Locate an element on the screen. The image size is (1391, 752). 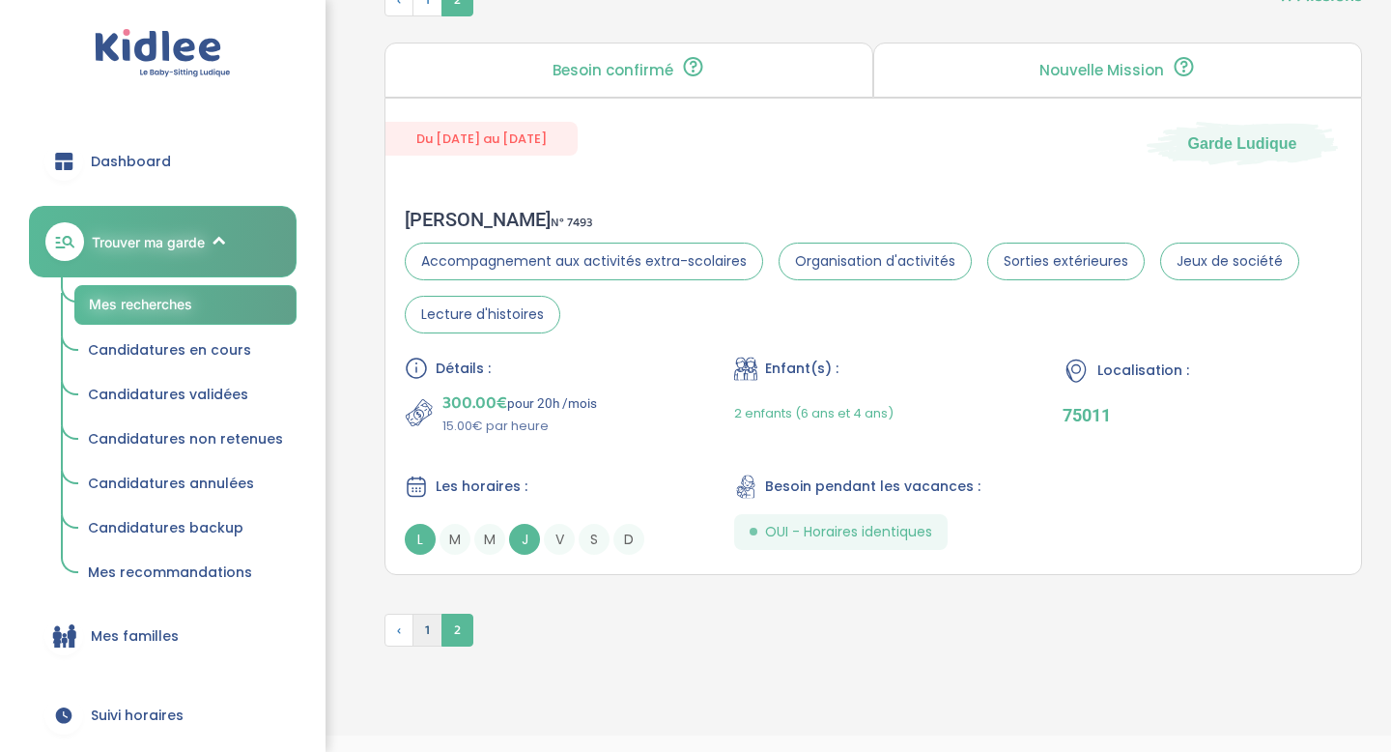
a: Candidatures non retenues is located at coordinates (185, 440).